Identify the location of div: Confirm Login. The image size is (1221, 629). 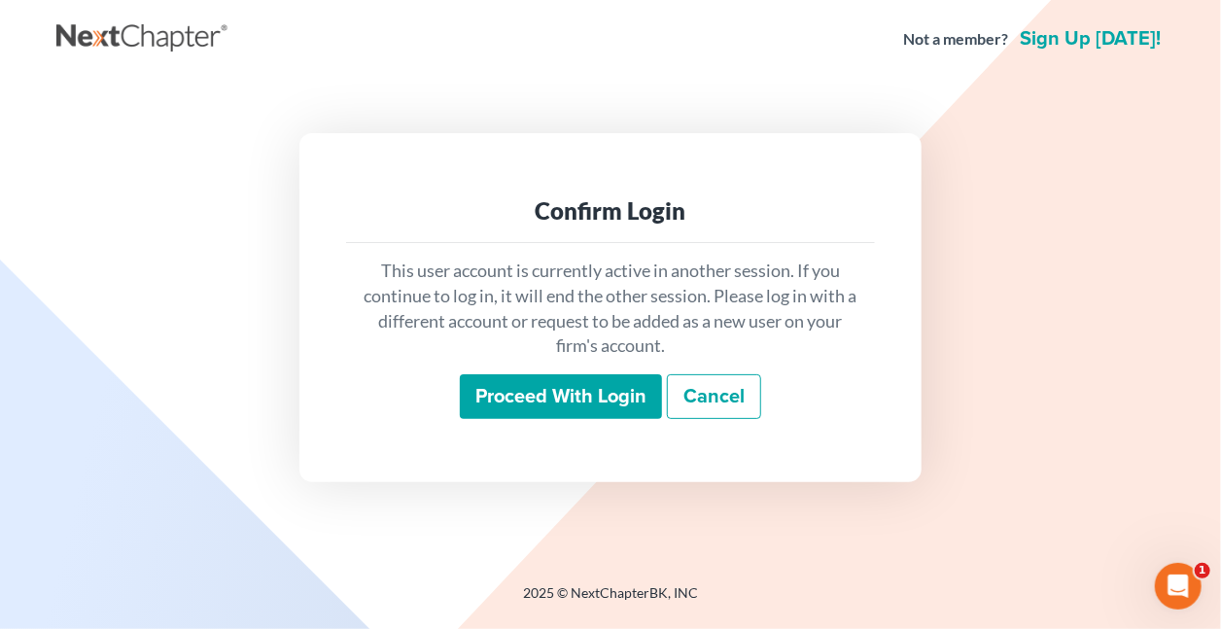
(610, 211).